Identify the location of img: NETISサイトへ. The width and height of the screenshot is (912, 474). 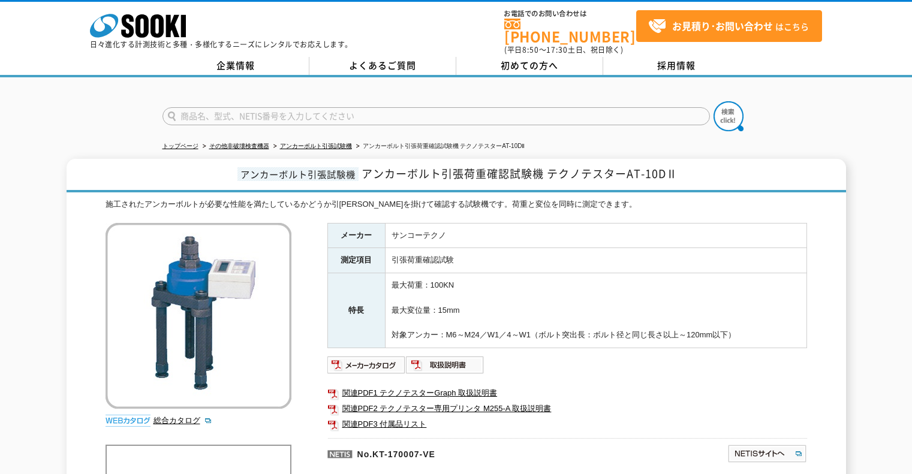
(767, 454).